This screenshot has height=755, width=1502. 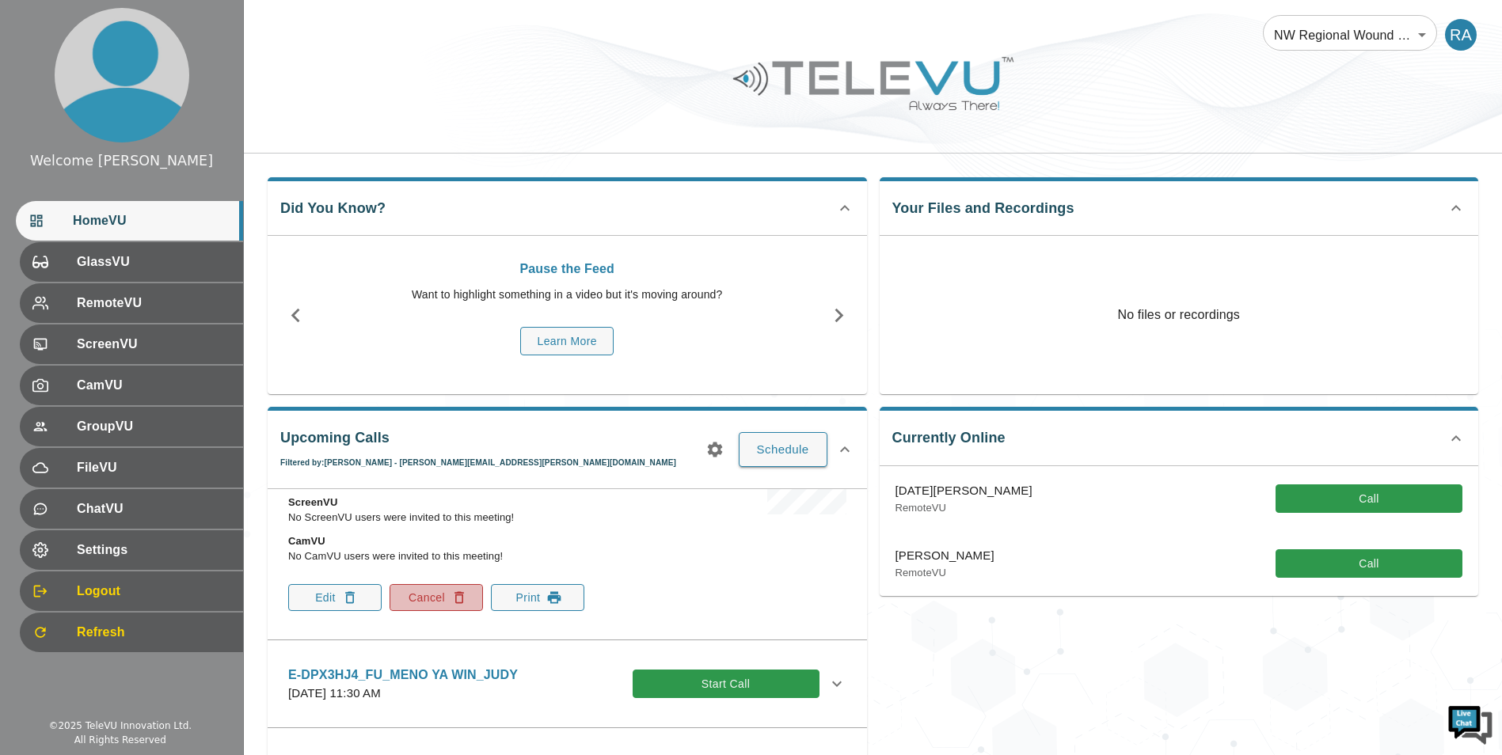 What do you see at coordinates (154, 344) in the screenshot?
I see `span: ScreenVU` at bounding box center [154, 344].